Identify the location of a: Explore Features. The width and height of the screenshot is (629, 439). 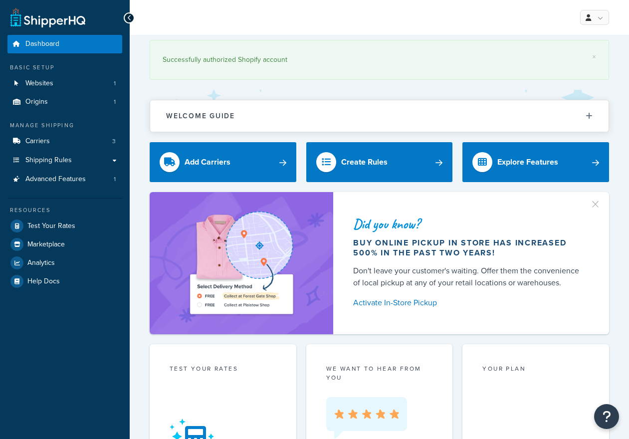
(535, 162).